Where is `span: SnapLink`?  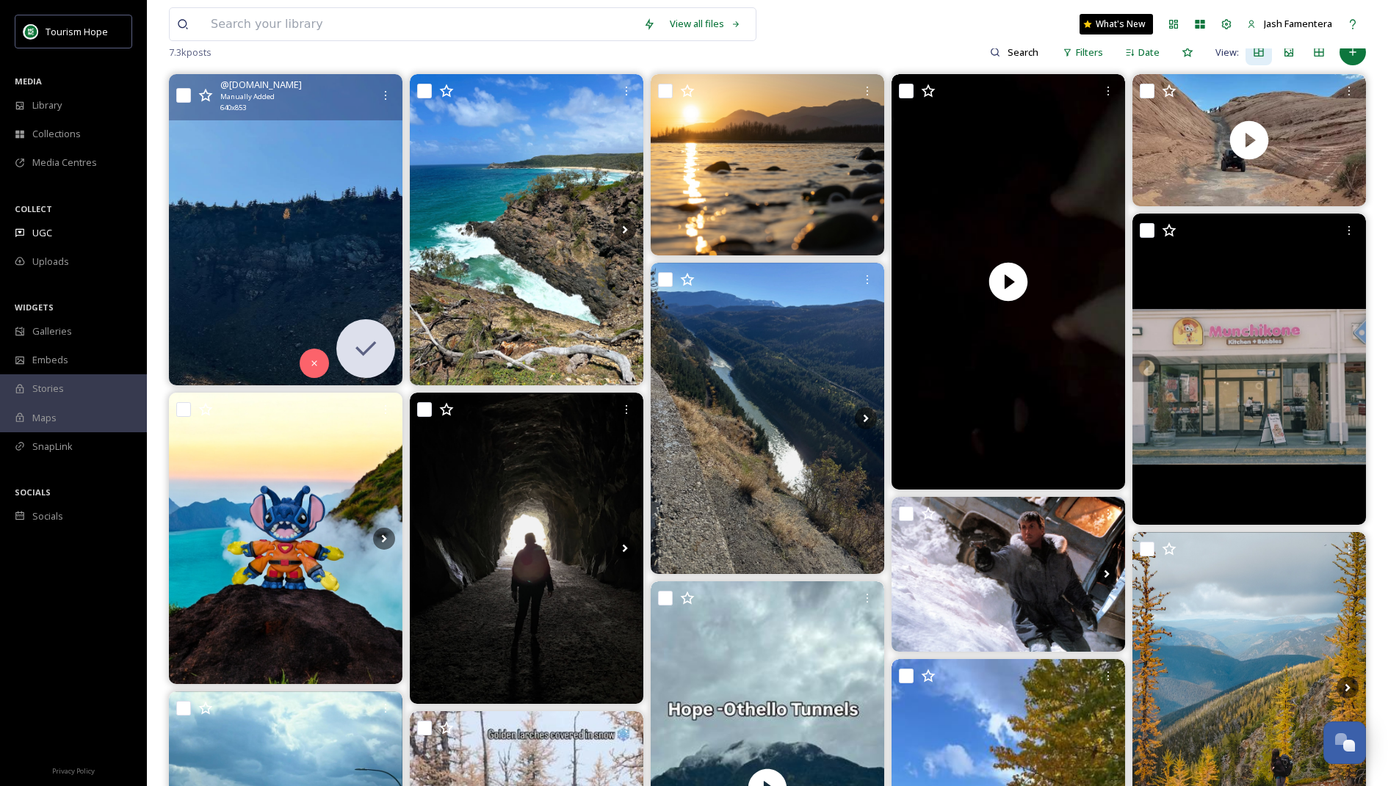
span: SnapLink is located at coordinates (52, 446).